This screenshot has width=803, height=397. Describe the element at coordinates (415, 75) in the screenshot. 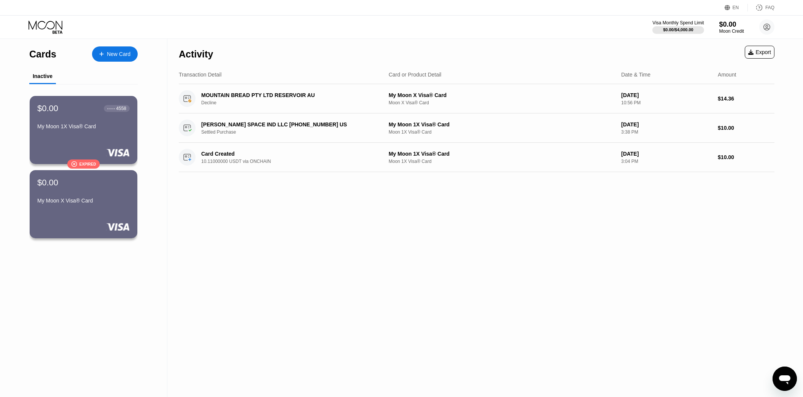

I see `div: Card or Product Detail` at that location.